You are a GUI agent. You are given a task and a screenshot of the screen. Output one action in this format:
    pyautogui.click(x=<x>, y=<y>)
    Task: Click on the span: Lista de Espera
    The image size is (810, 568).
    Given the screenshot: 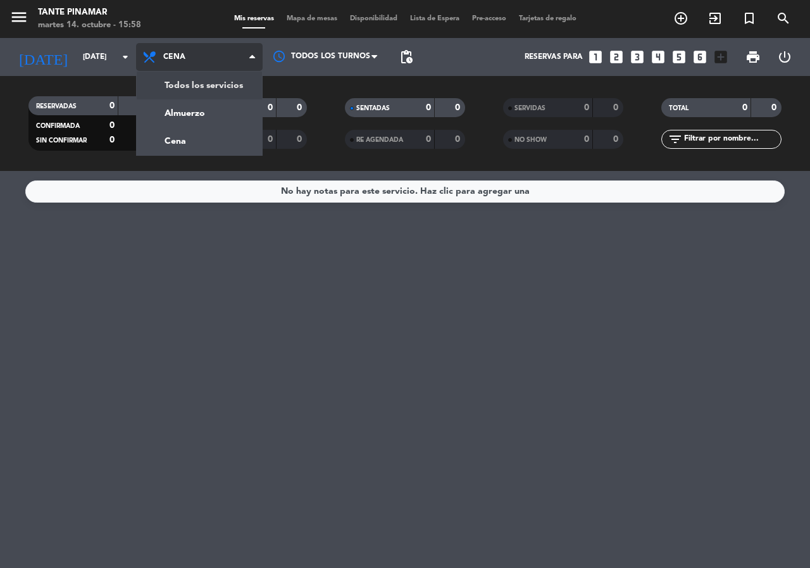 What is the action you would take?
    pyautogui.click(x=435, y=18)
    